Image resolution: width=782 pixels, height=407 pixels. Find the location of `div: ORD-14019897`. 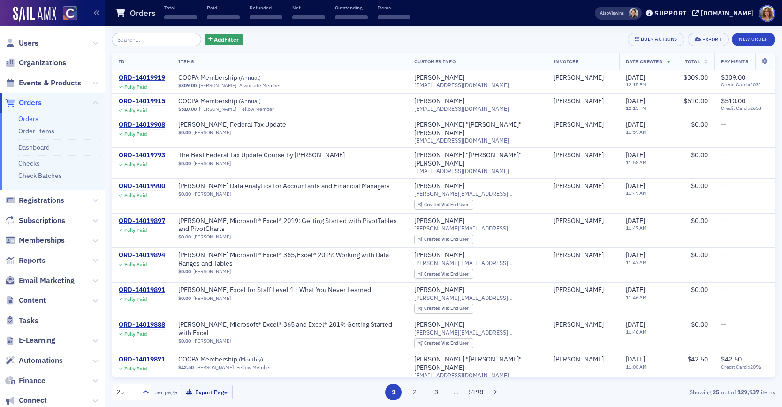

div: ORD-14019897 is located at coordinates (142, 221).